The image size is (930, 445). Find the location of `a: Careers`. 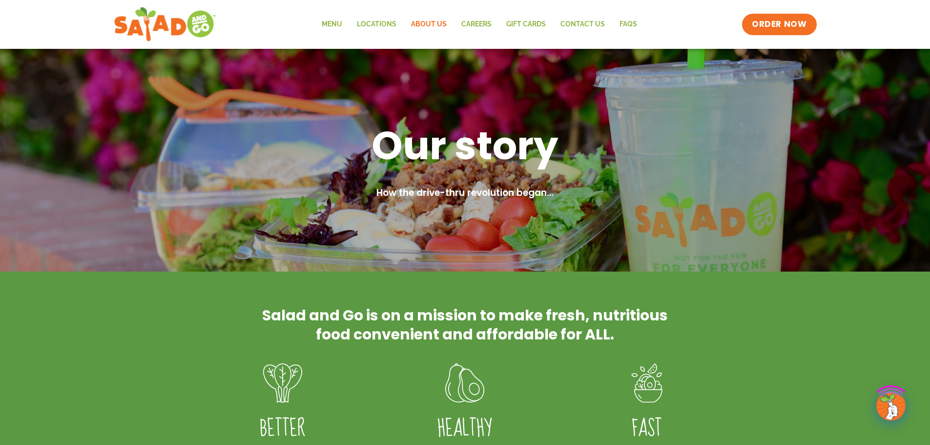

a: Careers is located at coordinates (476, 24).